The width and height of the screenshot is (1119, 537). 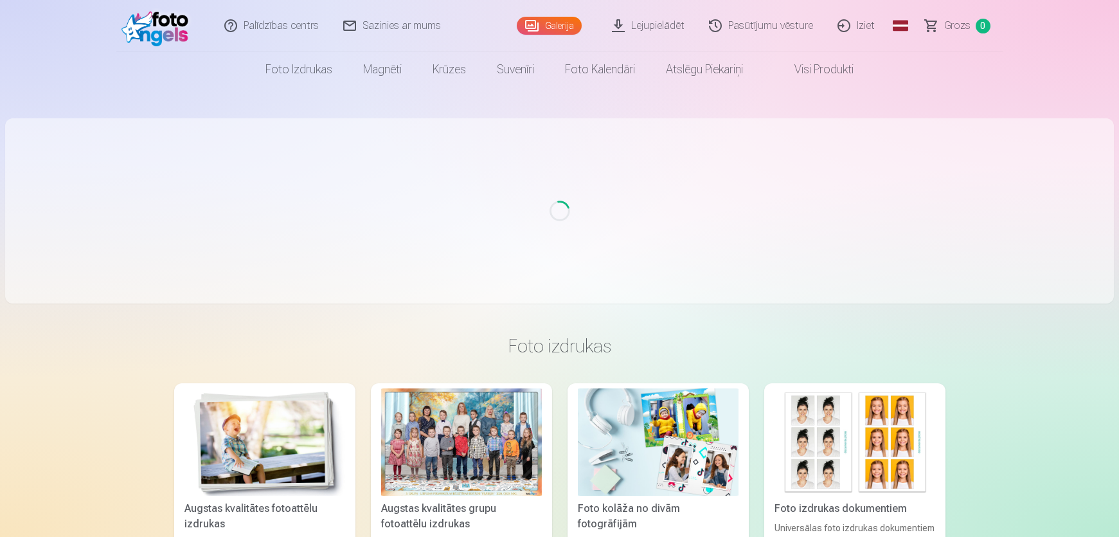 I want to click on img: /fa1, so click(x=158, y=26).